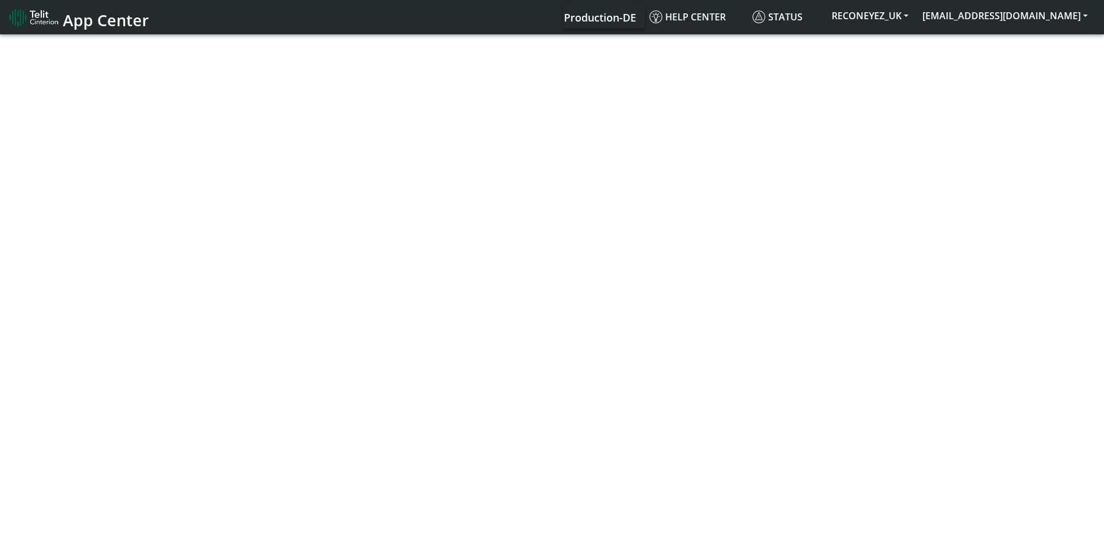  What do you see at coordinates (696, 17) in the screenshot?
I see `a: Help center` at bounding box center [696, 17].